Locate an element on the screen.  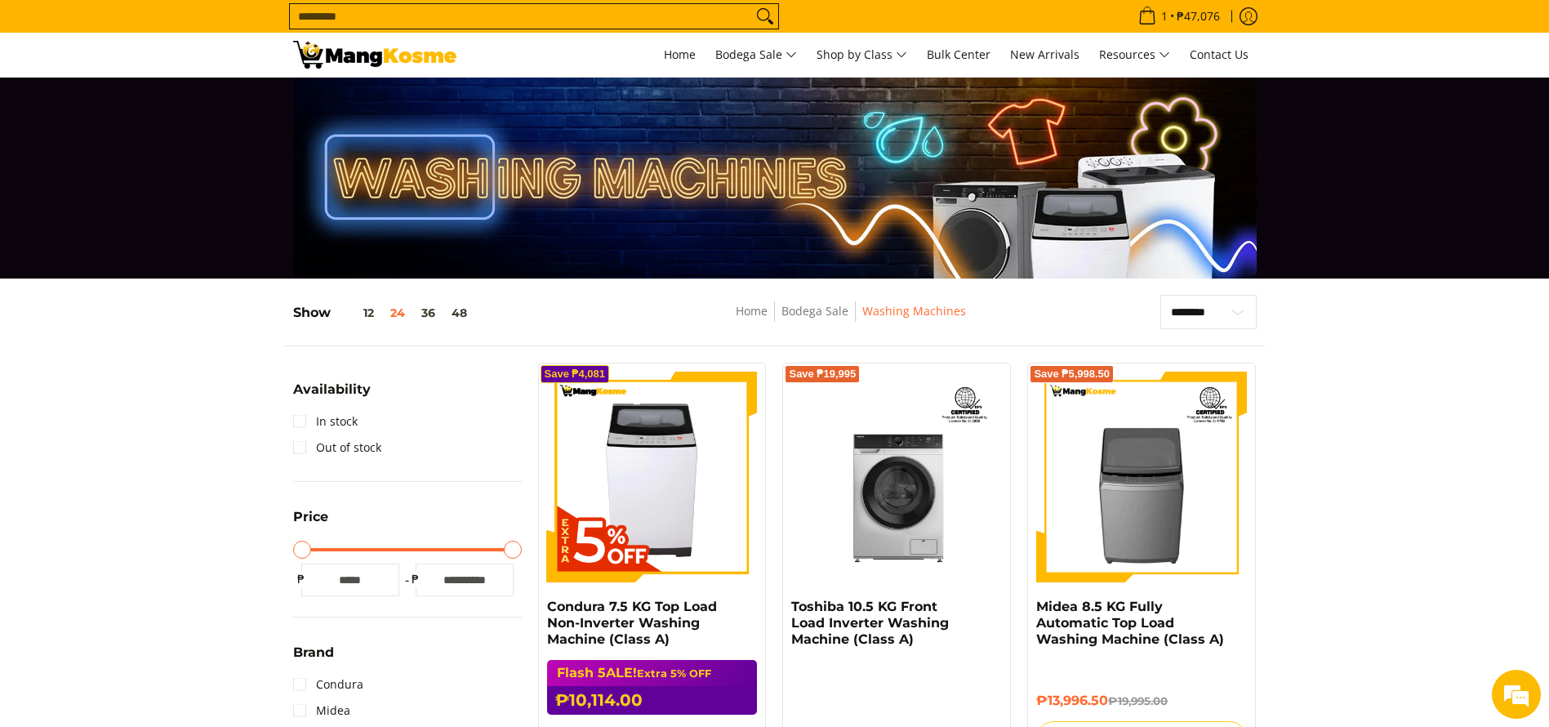
a: Bulk Center is located at coordinates (959, 55).